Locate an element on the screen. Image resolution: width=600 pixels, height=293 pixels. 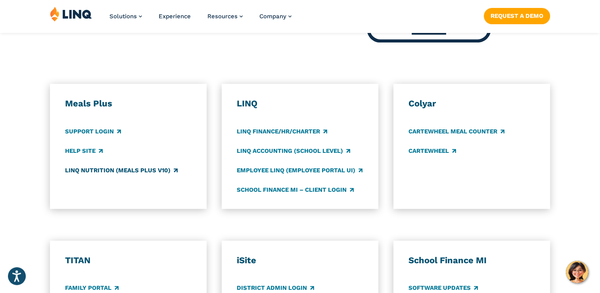
a: Support Login is located at coordinates (93, 131).